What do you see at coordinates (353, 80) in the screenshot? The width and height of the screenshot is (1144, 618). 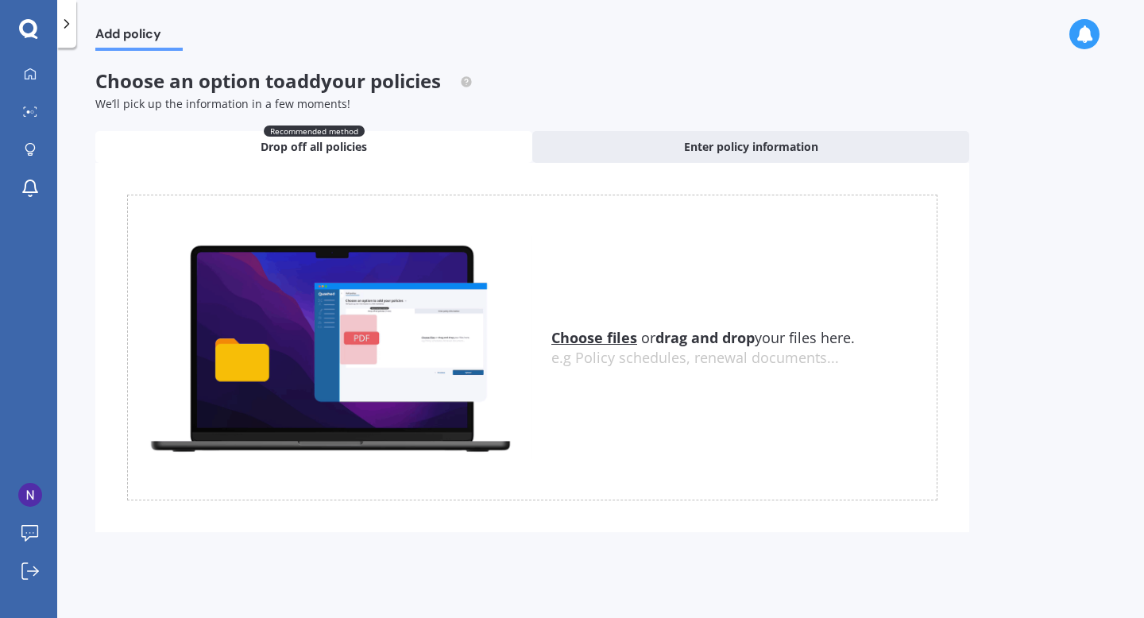 I see `span: to add your policies` at bounding box center [353, 80].